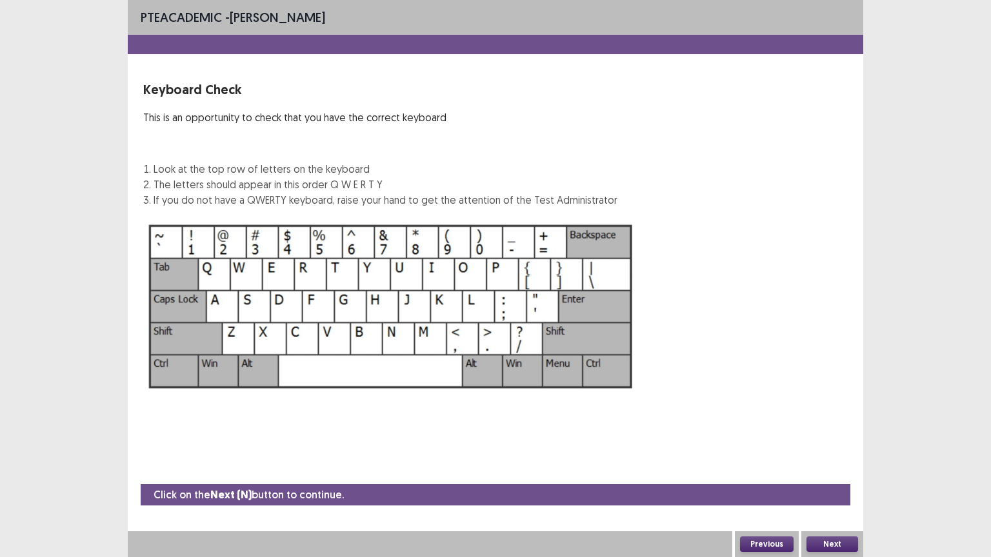 The height and width of the screenshot is (557, 991). Describe the element at coordinates (391, 306) in the screenshot. I see `img: Keyboard Image` at that location.